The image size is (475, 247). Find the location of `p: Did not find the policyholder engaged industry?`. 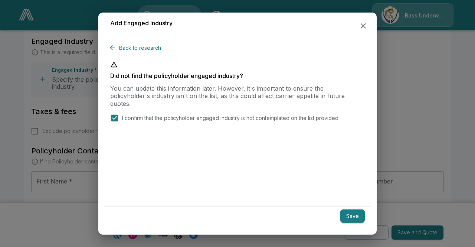

p: Did not find the policyholder engaged industry? is located at coordinates (238, 75).